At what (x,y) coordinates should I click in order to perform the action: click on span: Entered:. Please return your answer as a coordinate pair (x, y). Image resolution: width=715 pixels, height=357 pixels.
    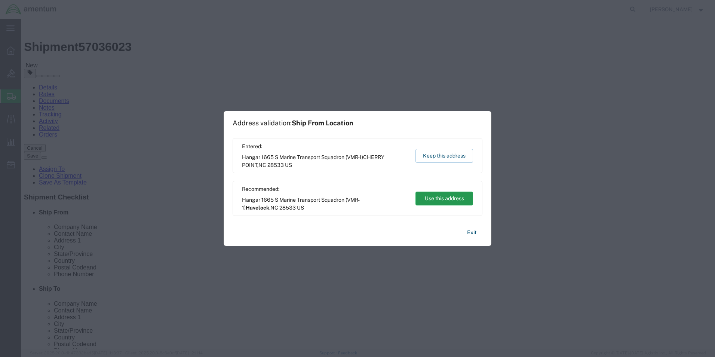
    Looking at the image, I should click on (325, 146).